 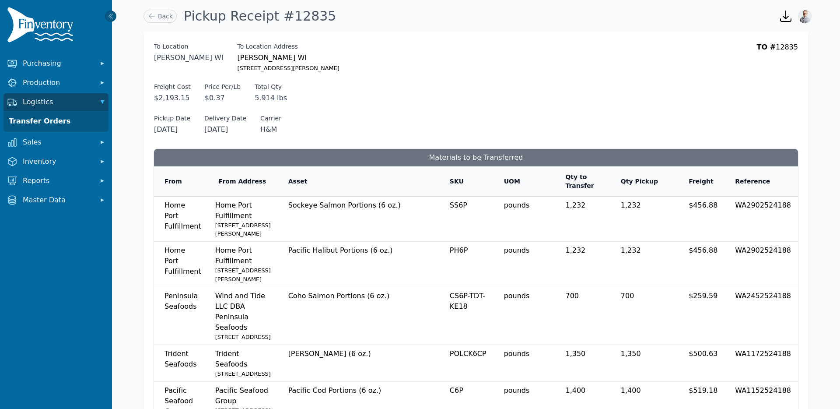 I want to click on span: 5,914 lbs, so click(x=271, y=98).